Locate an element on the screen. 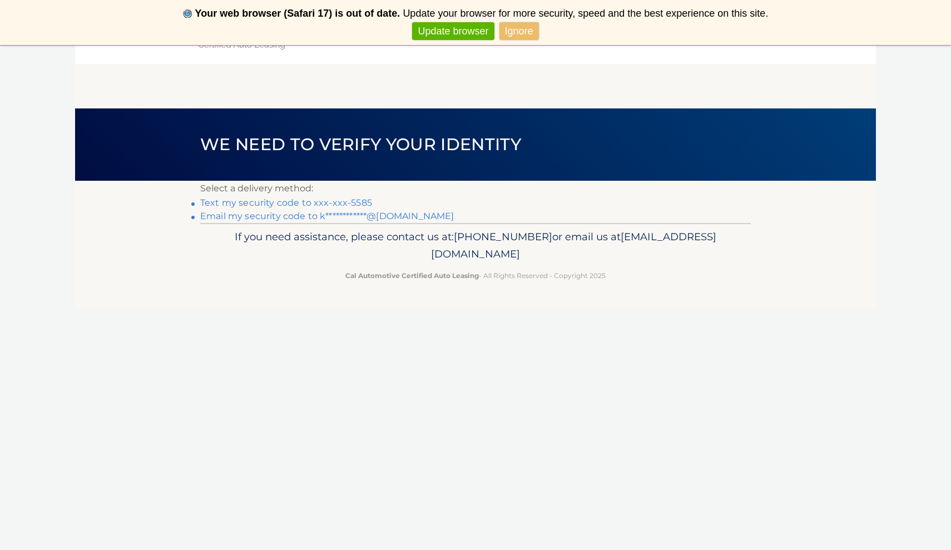  p: - All Rights Reserved - Copyright 2025 is located at coordinates (476, 275).